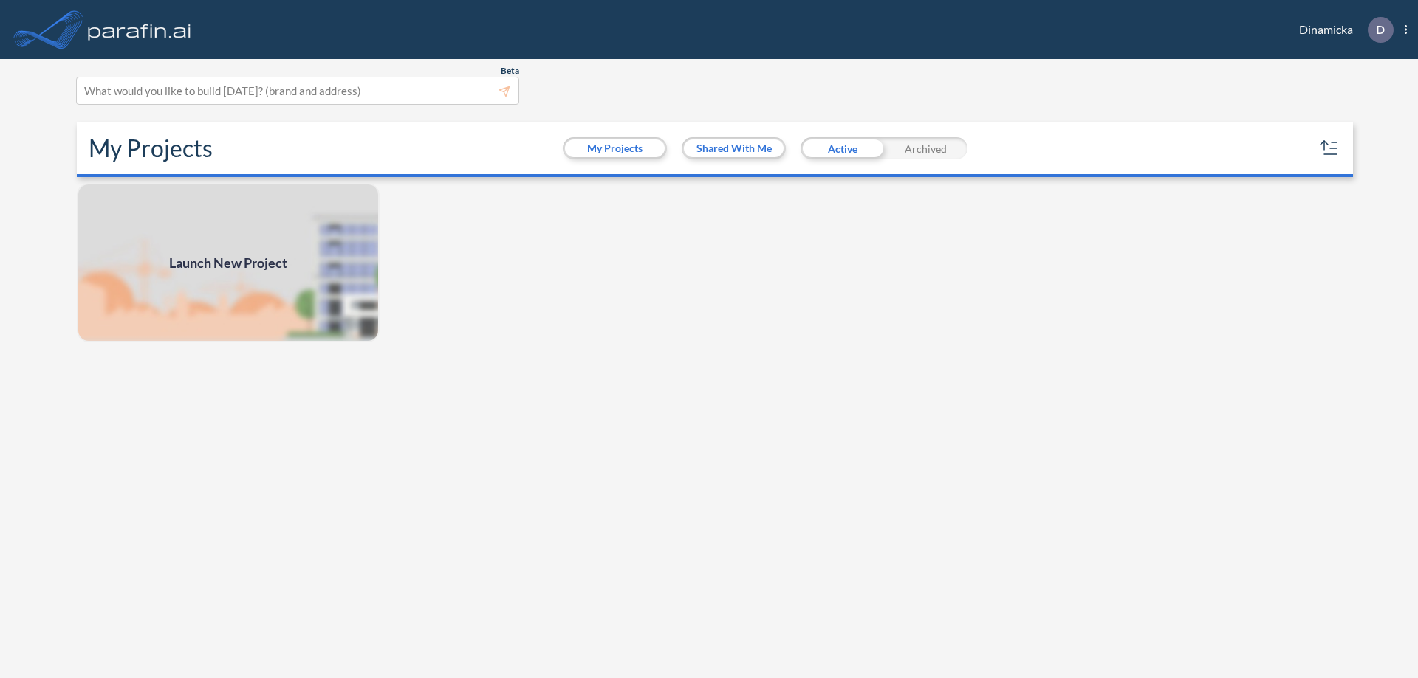 The image size is (1418, 678). What do you see at coordinates (509, 71) in the screenshot?
I see `span: Beta` at bounding box center [509, 71].